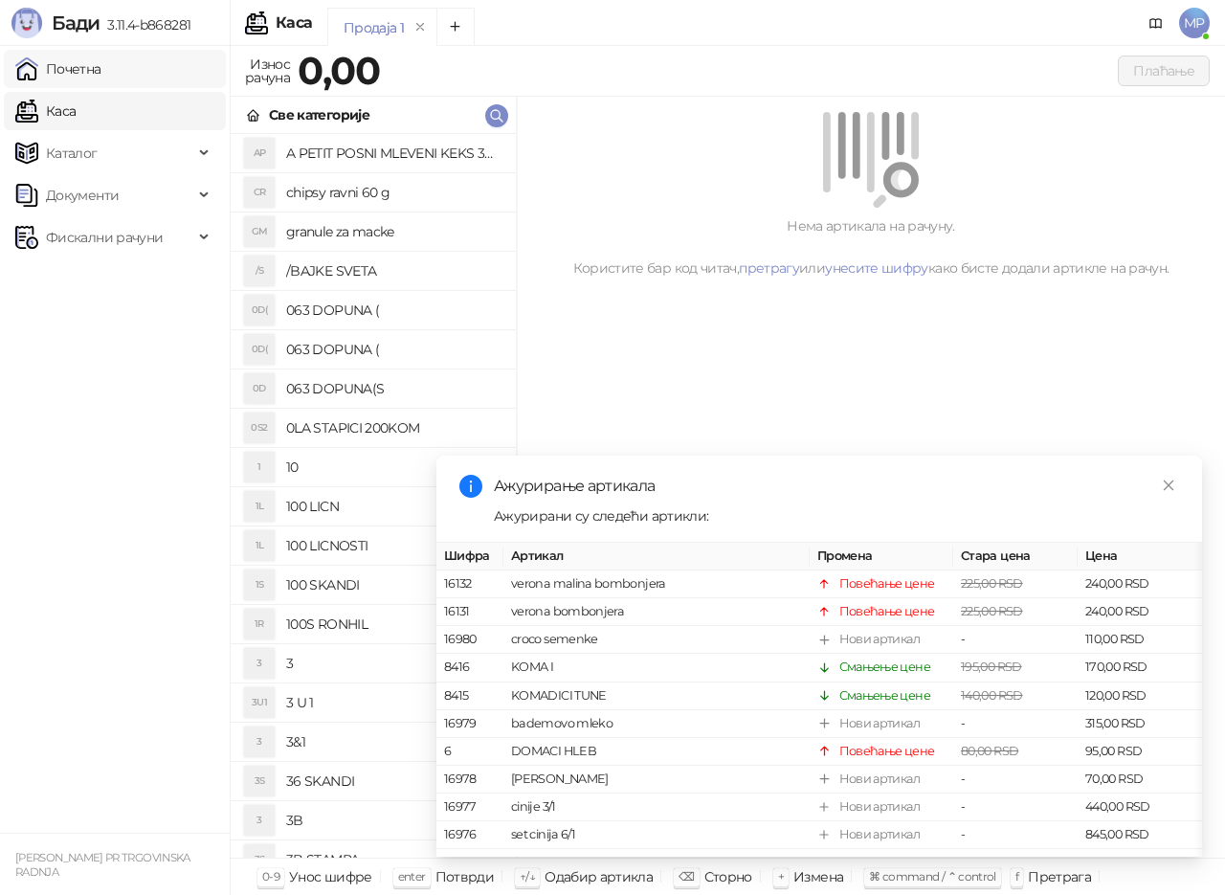  Describe the element at coordinates (72, 153) in the screenshot. I see `span: Каталог` at that location.